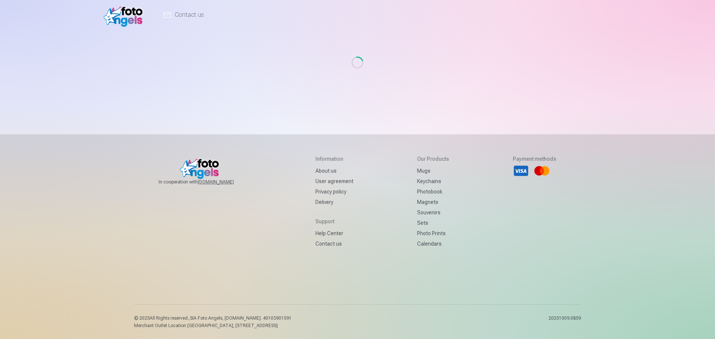  What do you see at coordinates (334, 222) in the screenshot?
I see `h5: Support` at bounding box center [334, 222].